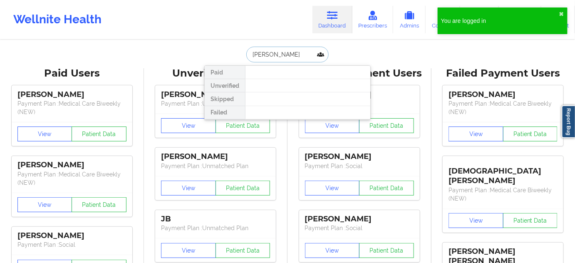 This screenshot has width=575, height=263. I want to click on button: close, so click(562, 14).